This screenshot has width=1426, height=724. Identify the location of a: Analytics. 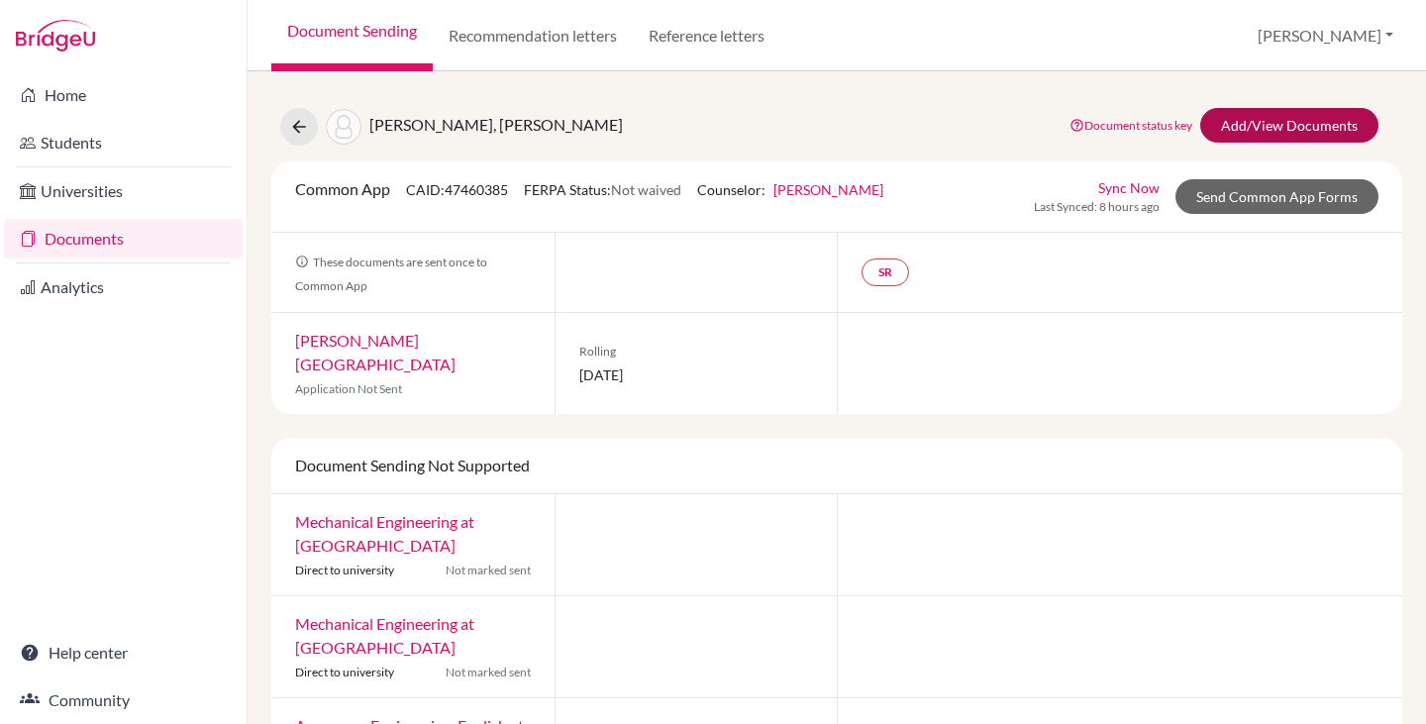
(123, 287).